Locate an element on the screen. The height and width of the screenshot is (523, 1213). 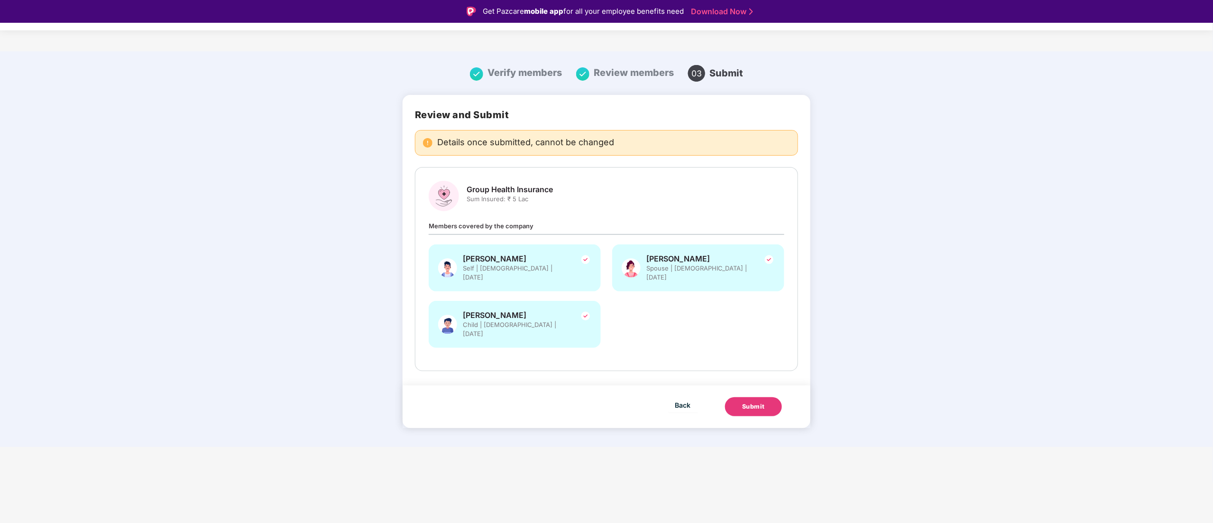
img: Stroke is located at coordinates (751, 11).